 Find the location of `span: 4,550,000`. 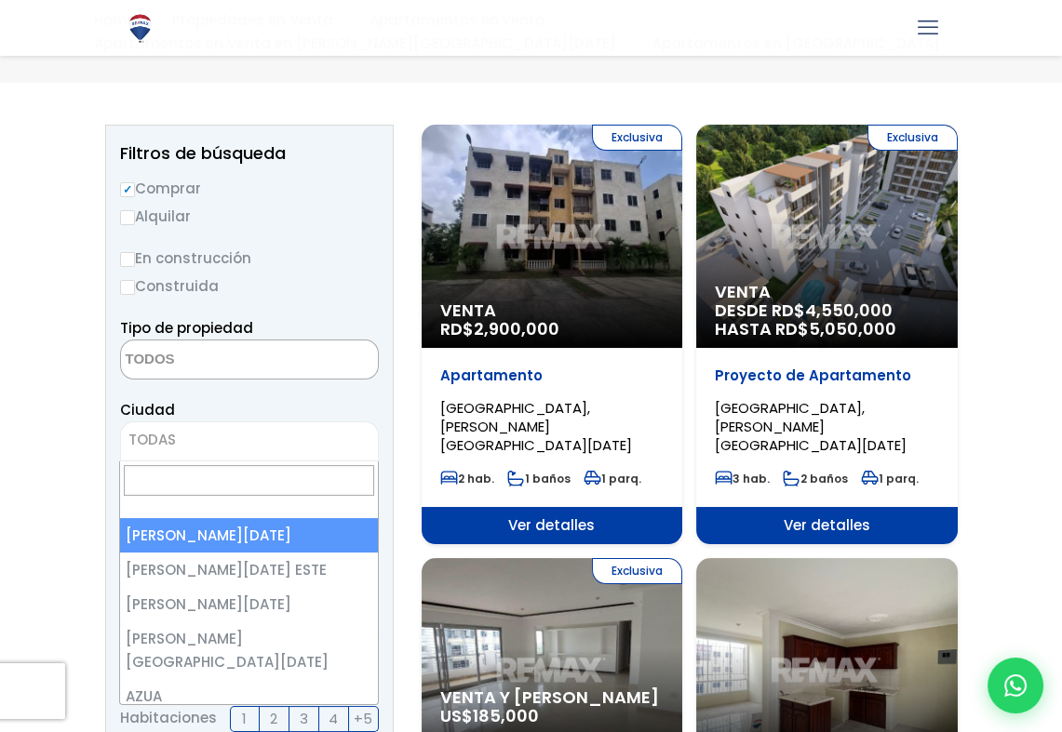

span: 4,550,000 is located at coordinates (849, 310).